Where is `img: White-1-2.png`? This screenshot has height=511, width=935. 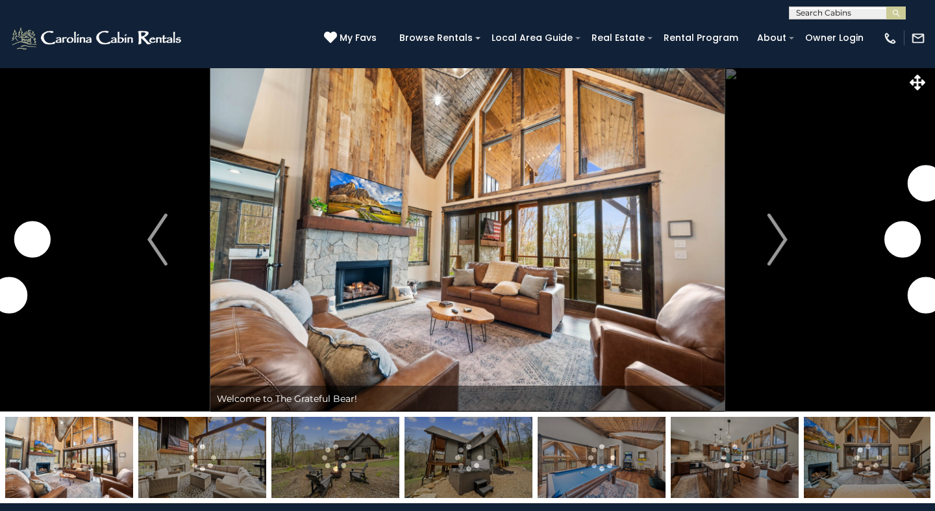 img: White-1-2.png is located at coordinates (97, 38).